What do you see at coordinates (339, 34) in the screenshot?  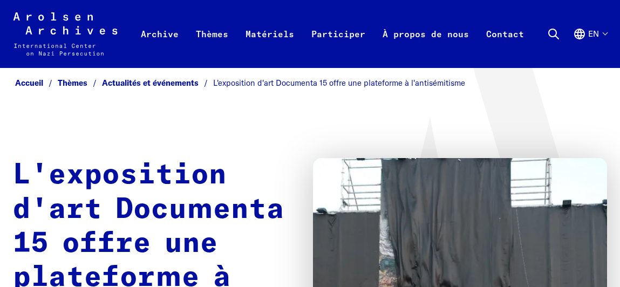 I see `font: Participer` at bounding box center [339, 34].